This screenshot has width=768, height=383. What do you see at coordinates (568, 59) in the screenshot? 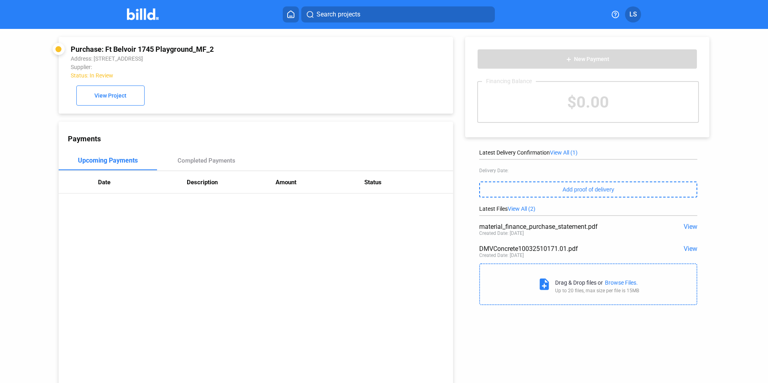
I see `mat-icon: add` at bounding box center [568, 59].